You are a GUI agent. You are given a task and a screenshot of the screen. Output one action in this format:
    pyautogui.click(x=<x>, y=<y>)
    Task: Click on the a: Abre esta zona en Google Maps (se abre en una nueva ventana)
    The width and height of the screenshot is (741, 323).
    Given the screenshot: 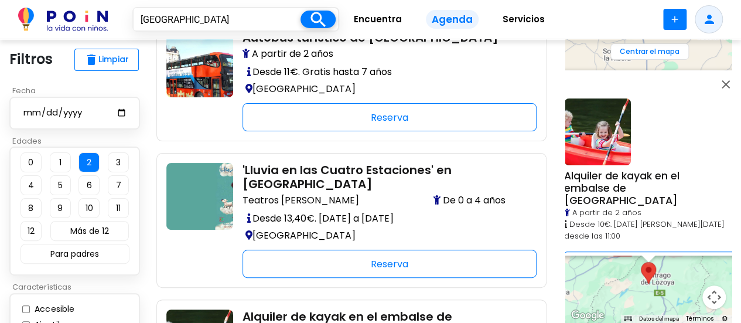 What is the action you would take?
    pyautogui.click(x=588, y=315)
    